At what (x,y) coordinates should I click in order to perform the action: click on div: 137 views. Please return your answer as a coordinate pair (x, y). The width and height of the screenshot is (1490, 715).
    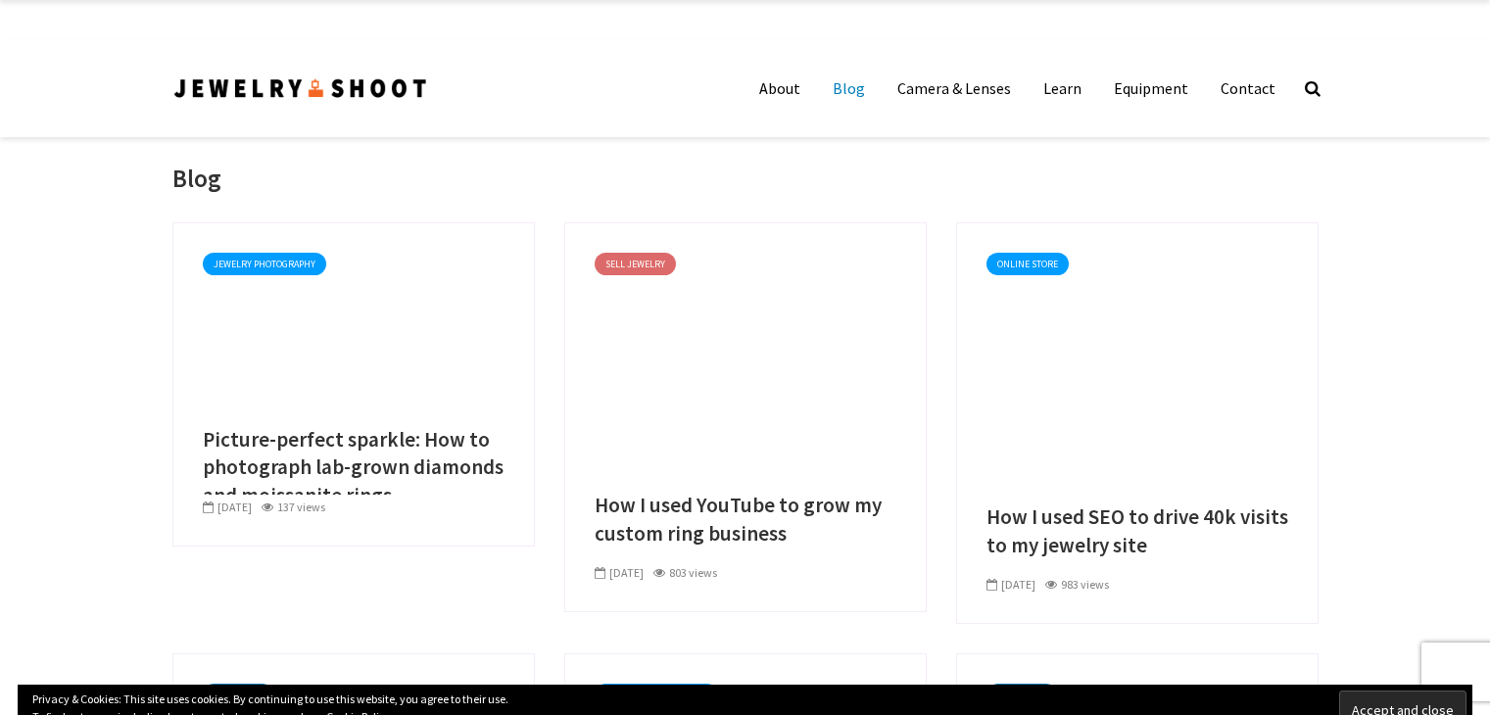
    Looking at the image, I should click on (293, 507).